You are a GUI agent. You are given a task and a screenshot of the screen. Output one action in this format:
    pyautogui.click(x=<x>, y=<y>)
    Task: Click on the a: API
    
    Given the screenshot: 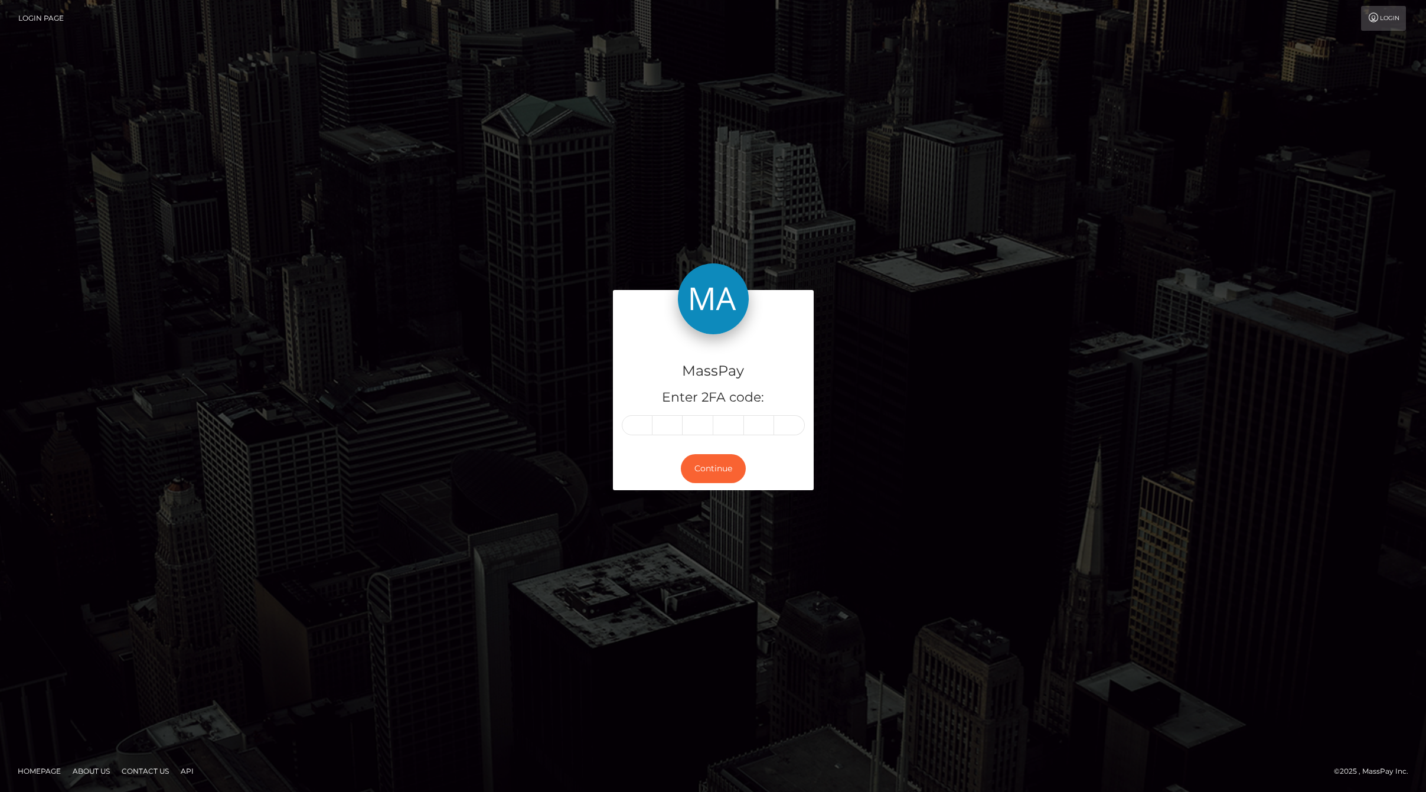 What is the action you would take?
    pyautogui.click(x=187, y=771)
    